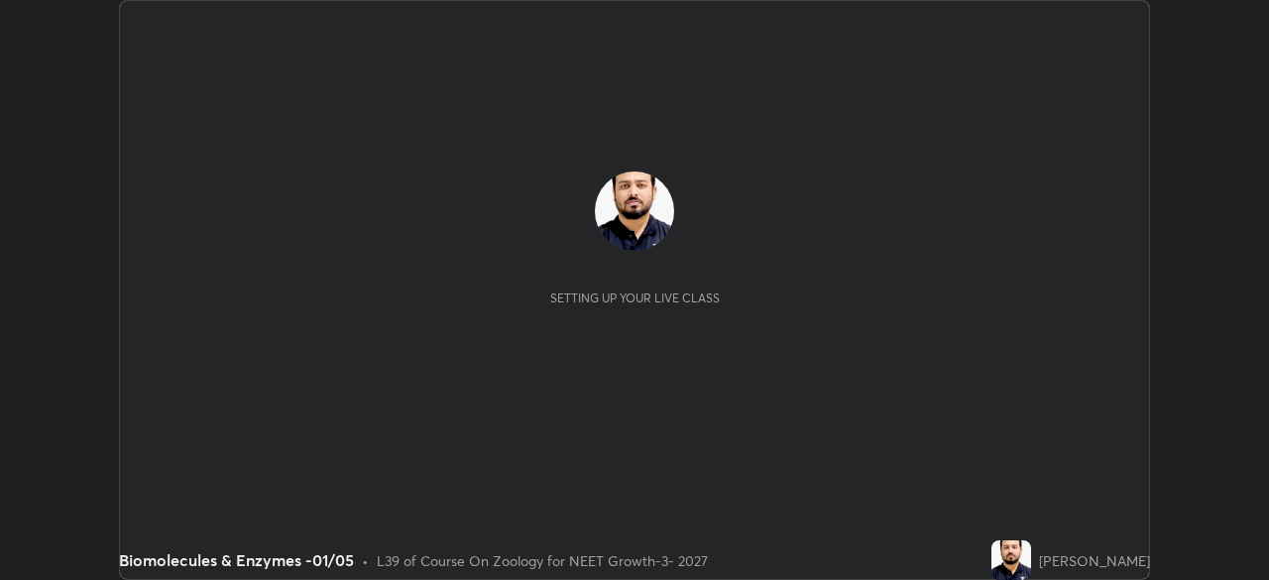 Image resolution: width=1269 pixels, height=580 pixels. I want to click on div: Setting up your live class, so click(634, 297).